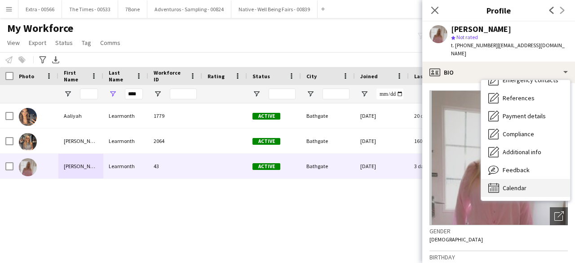  Describe the element at coordinates (530, 80) in the screenshot. I see `span: Emergency contacts` at that location.